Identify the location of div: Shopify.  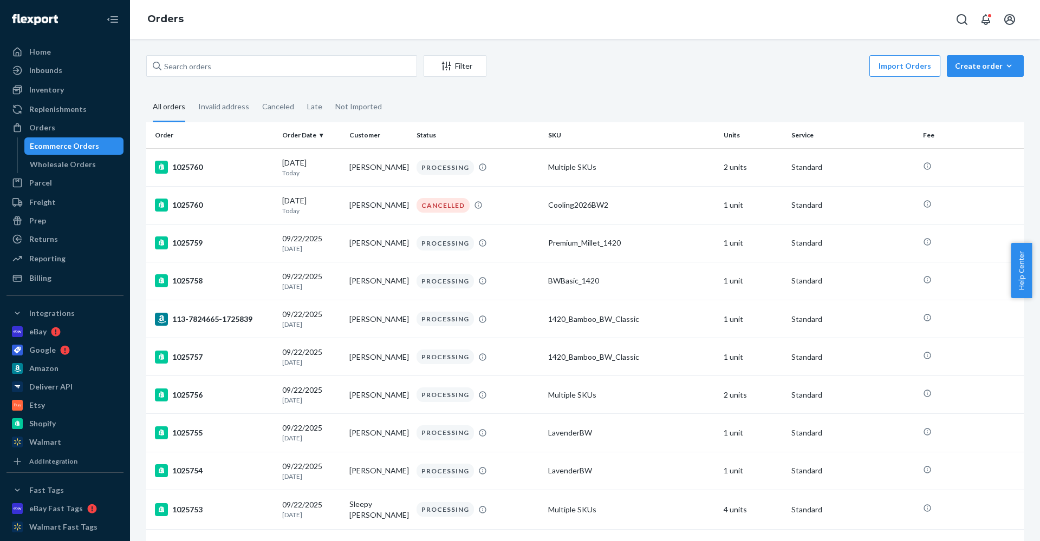
(42, 424).